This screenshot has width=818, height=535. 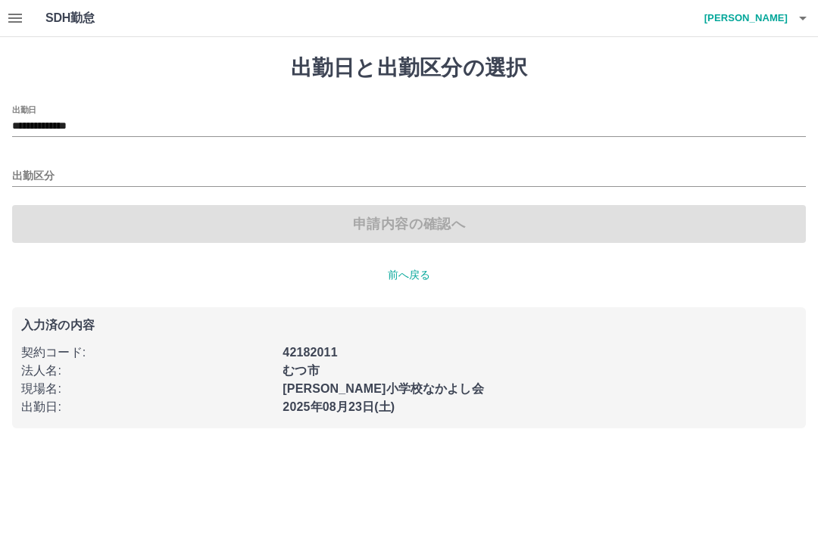 What do you see at coordinates (147, 353) in the screenshot?
I see `p: 契約コード :` at bounding box center [147, 353].